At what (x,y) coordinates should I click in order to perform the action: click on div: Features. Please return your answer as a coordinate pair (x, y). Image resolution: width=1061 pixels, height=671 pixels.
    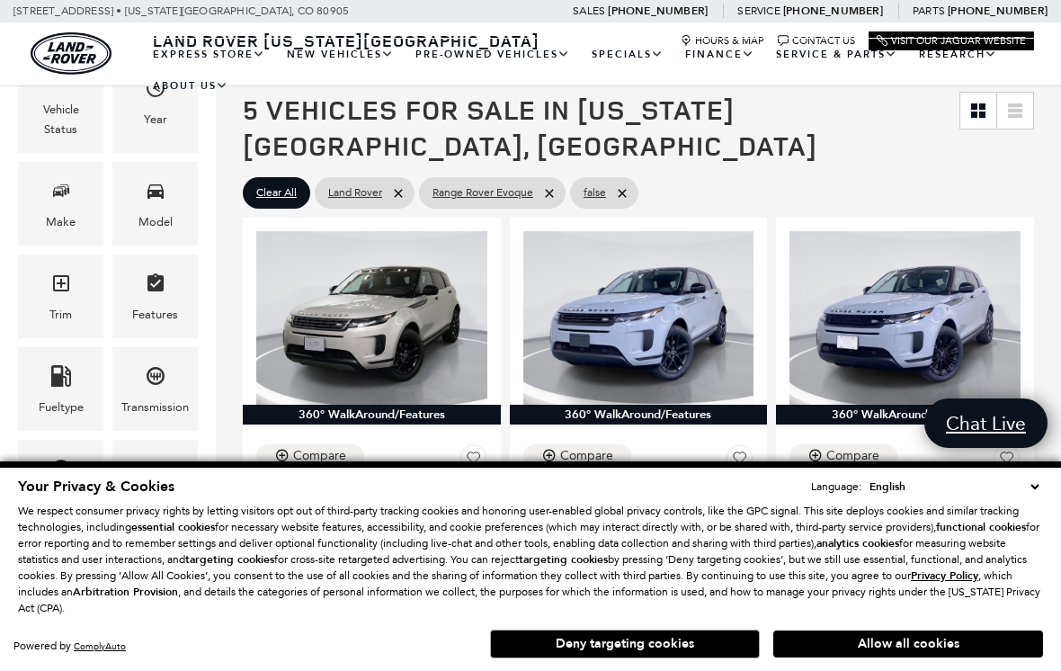
    Looking at the image, I should click on (155, 315).